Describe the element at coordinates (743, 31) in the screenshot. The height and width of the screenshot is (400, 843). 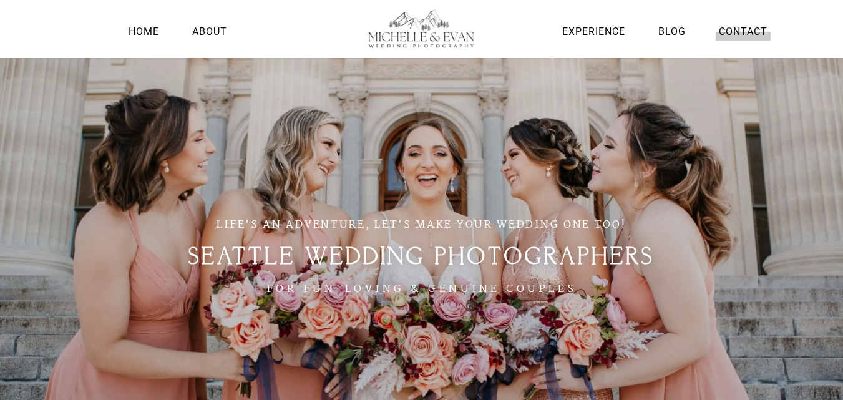
I see `a: Contact` at that location.